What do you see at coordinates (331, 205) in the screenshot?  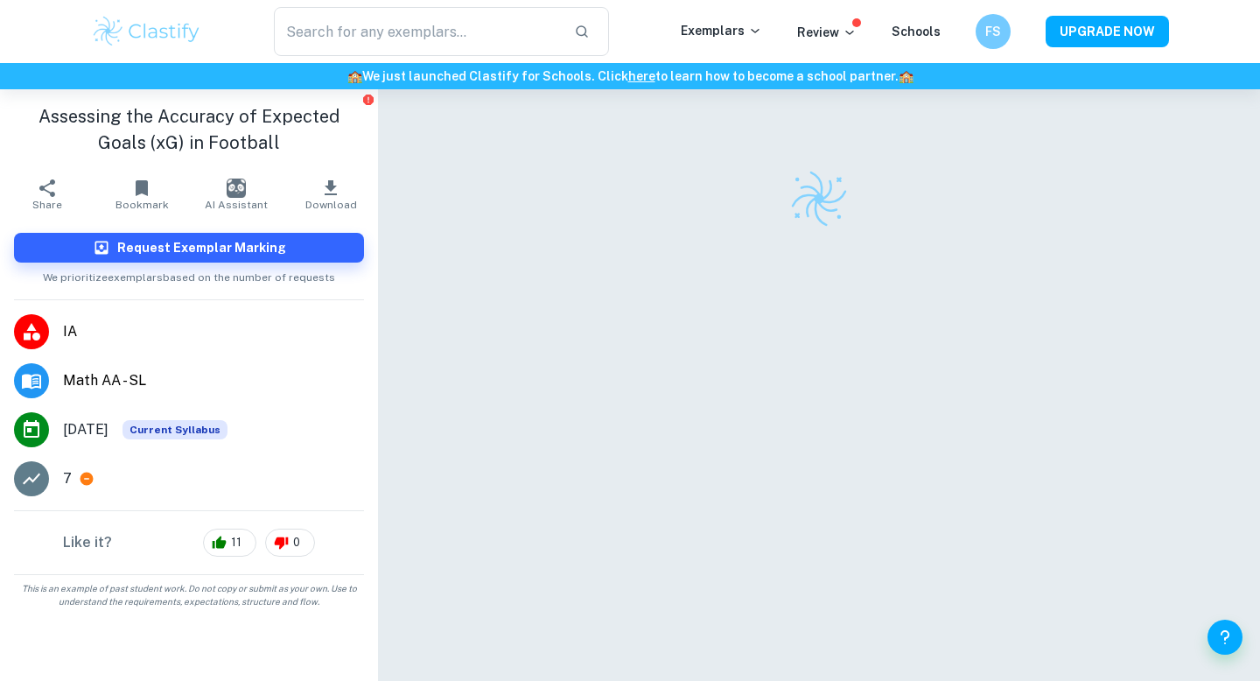 I see `span: Download` at bounding box center [331, 205].